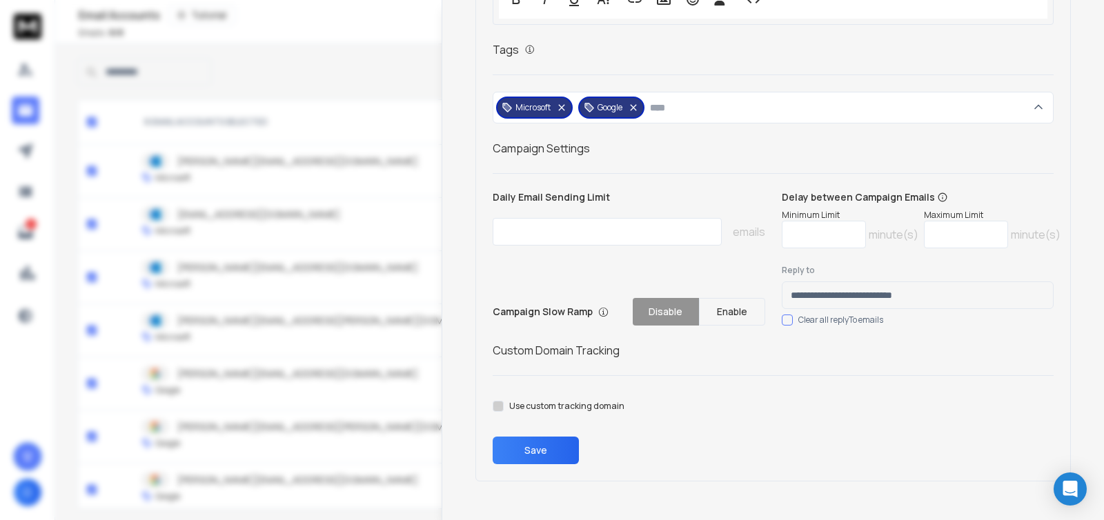 This screenshot has width=1104, height=520. I want to click on p: Campaign Slow Ramp, so click(551, 312).